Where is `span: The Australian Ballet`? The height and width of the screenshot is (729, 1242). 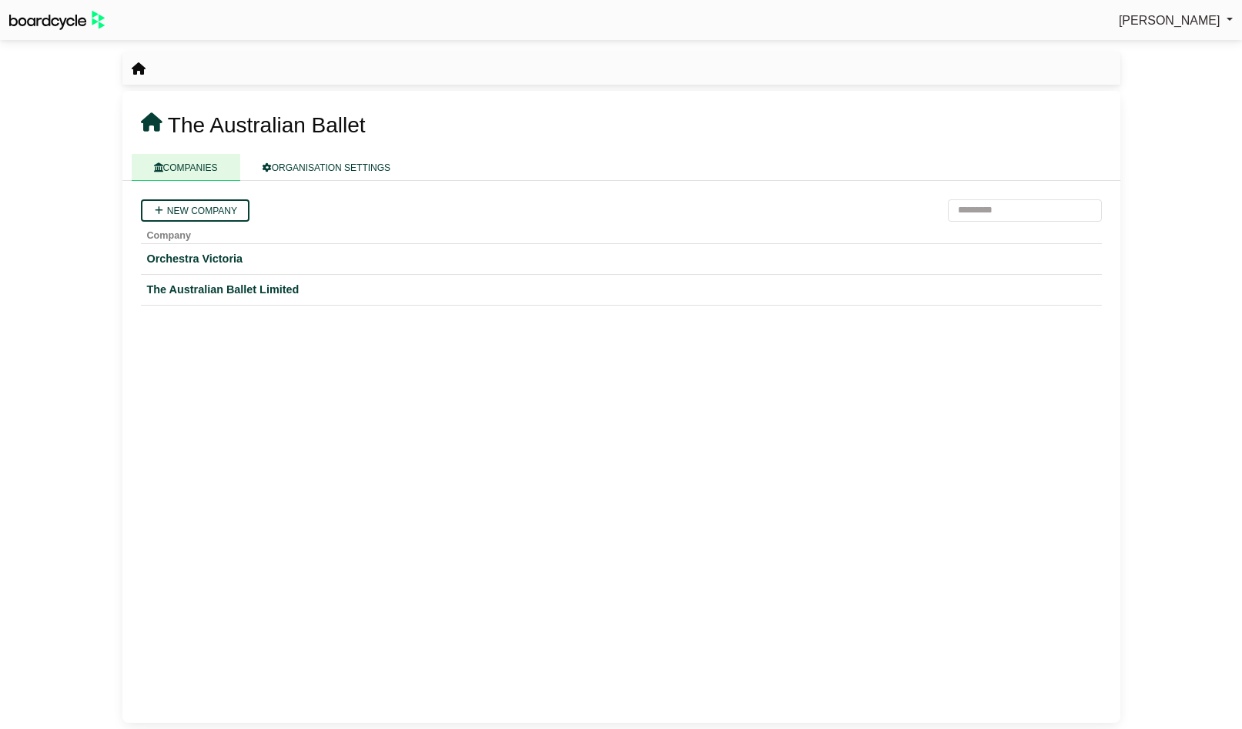
span: The Australian Ballet is located at coordinates (266, 125).